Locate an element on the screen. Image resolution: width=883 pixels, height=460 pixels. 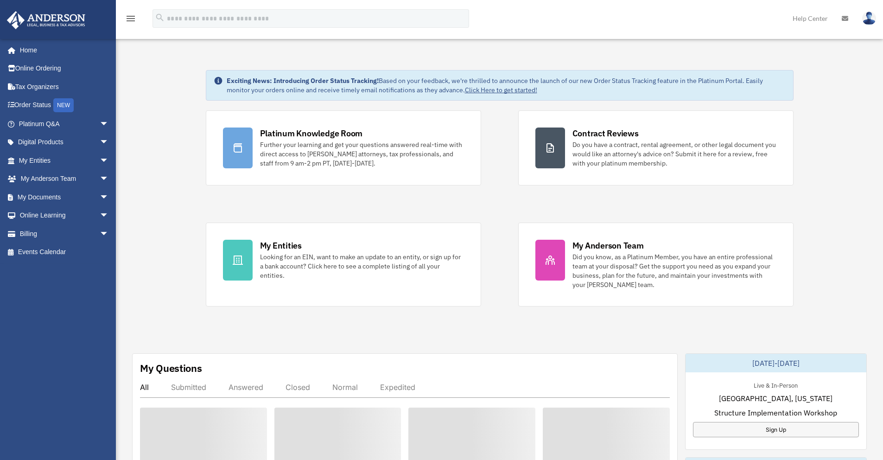
div: Expedited is located at coordinates (398, 387).